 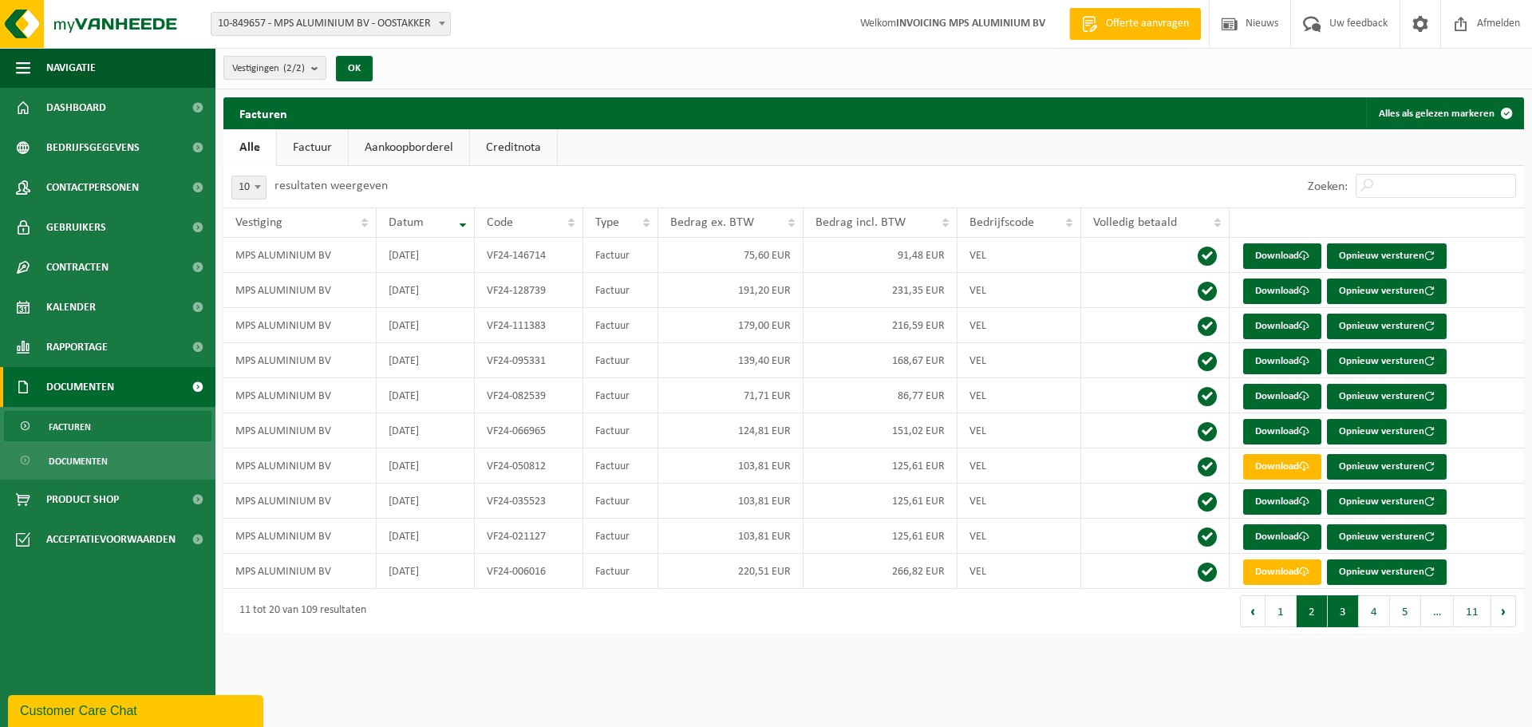 What do you see at coordinates (330, 24) in the screenshot?
I see `span: 10-849657 - MPS ALUMINIUM BV - OOSTAKKER` at bounding box center [330, 24].